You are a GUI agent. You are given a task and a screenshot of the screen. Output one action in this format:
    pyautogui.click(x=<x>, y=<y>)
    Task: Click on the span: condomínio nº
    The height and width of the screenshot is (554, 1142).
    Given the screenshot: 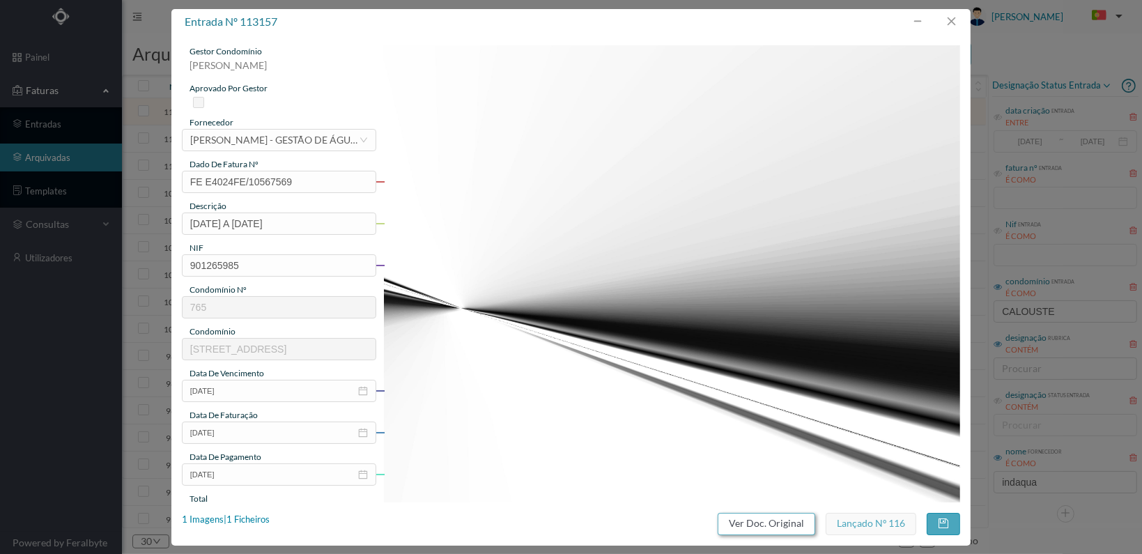 What is the action you would take?
    pyautogui.click(x=218, y=289)
    